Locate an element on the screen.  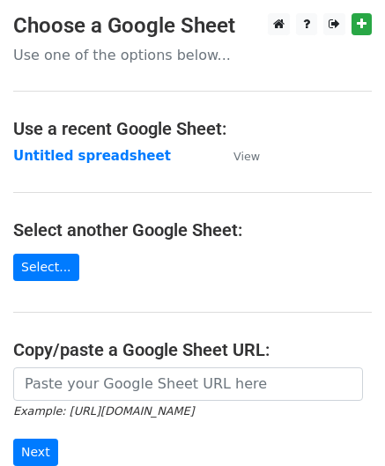
input: Next is located at coordinates (35, 452).